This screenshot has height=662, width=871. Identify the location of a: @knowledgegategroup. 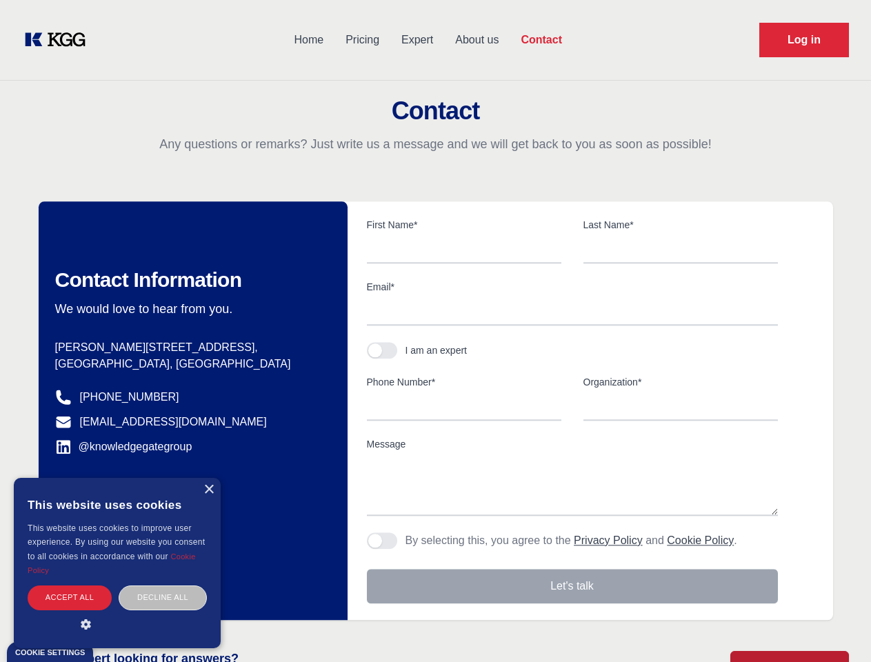
(123, 447).